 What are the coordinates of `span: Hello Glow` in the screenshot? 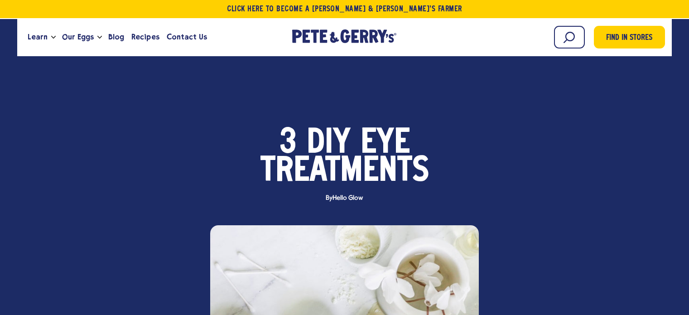 It's located at (348, 198).